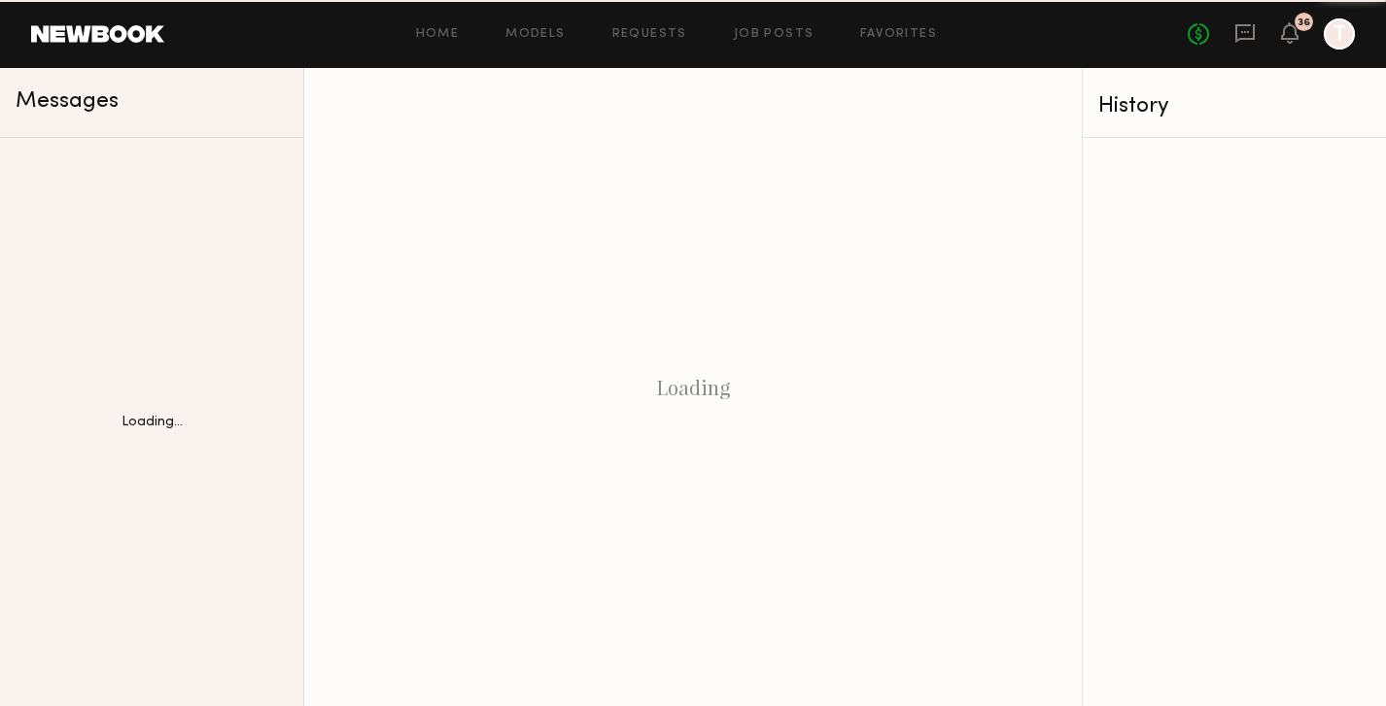 The image size is (1386, 706). What do you see at coordinates (1339, 34) in the screenshot?
I see `a: T` at bounding box center [1339, 34].